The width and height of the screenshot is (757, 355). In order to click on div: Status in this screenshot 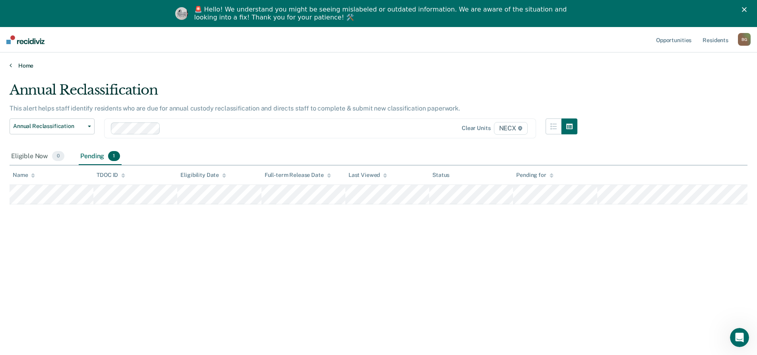, I will do `click(441, 175)`.